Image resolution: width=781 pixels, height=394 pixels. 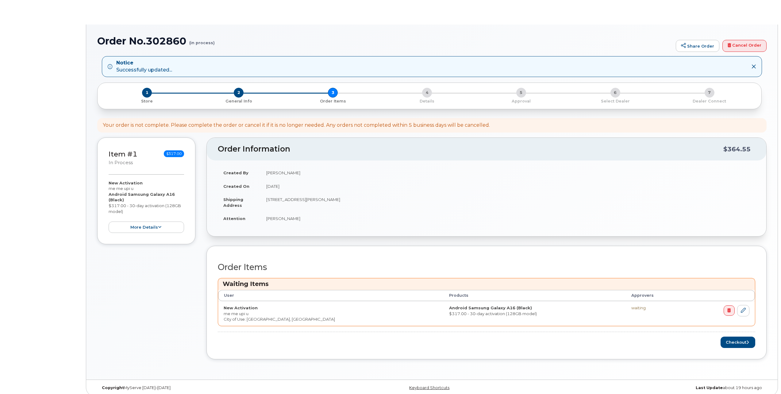 I want to click on span: 2, so click(x=239, y=93).